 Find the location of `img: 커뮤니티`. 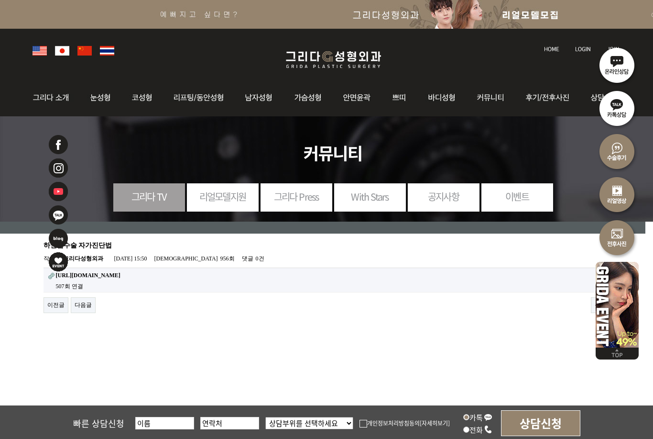

img: 커뮤니티 is located at coordinates (491, 98).